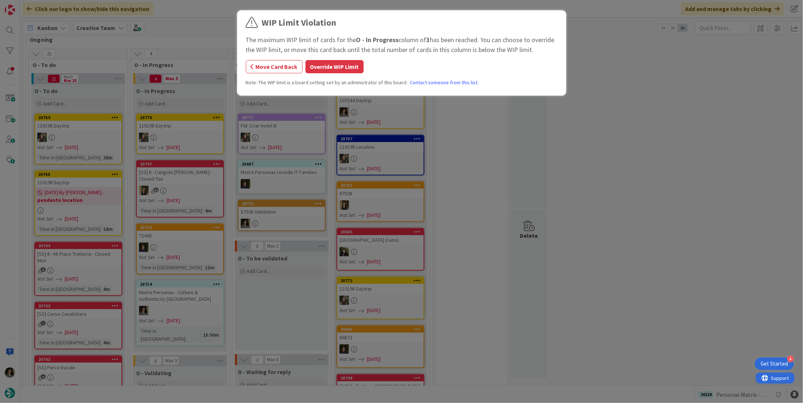 The height and width of the screenshot is (403, 803). I want to click on div: Get Started, so click(774, 363).